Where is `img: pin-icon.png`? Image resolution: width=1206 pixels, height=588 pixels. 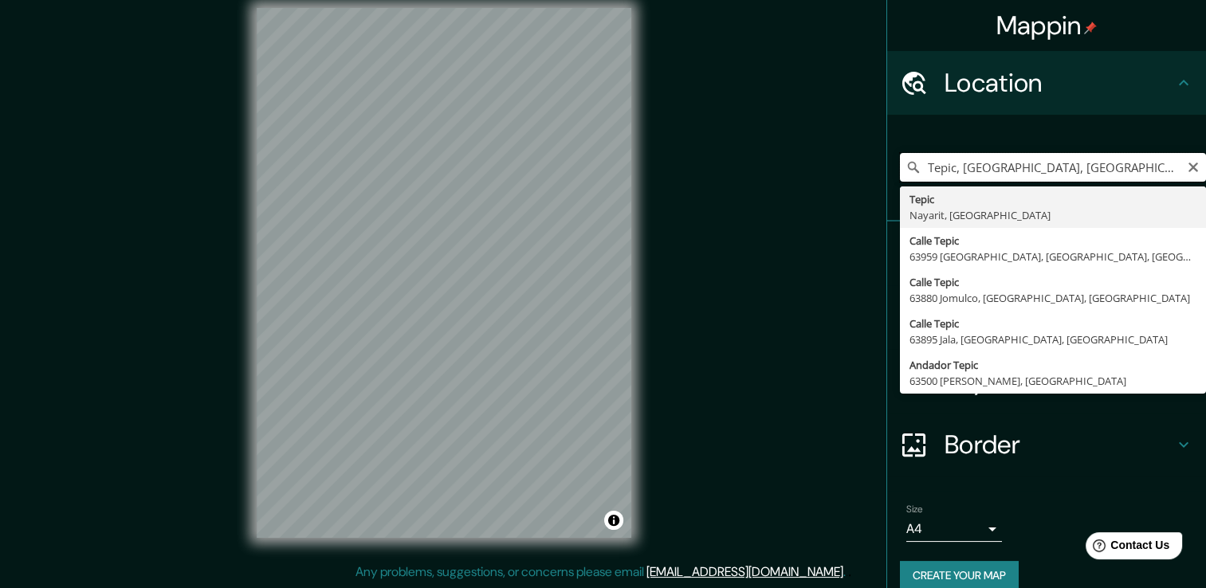 img: pin-icon.png is located at coordinates (1090, 28).